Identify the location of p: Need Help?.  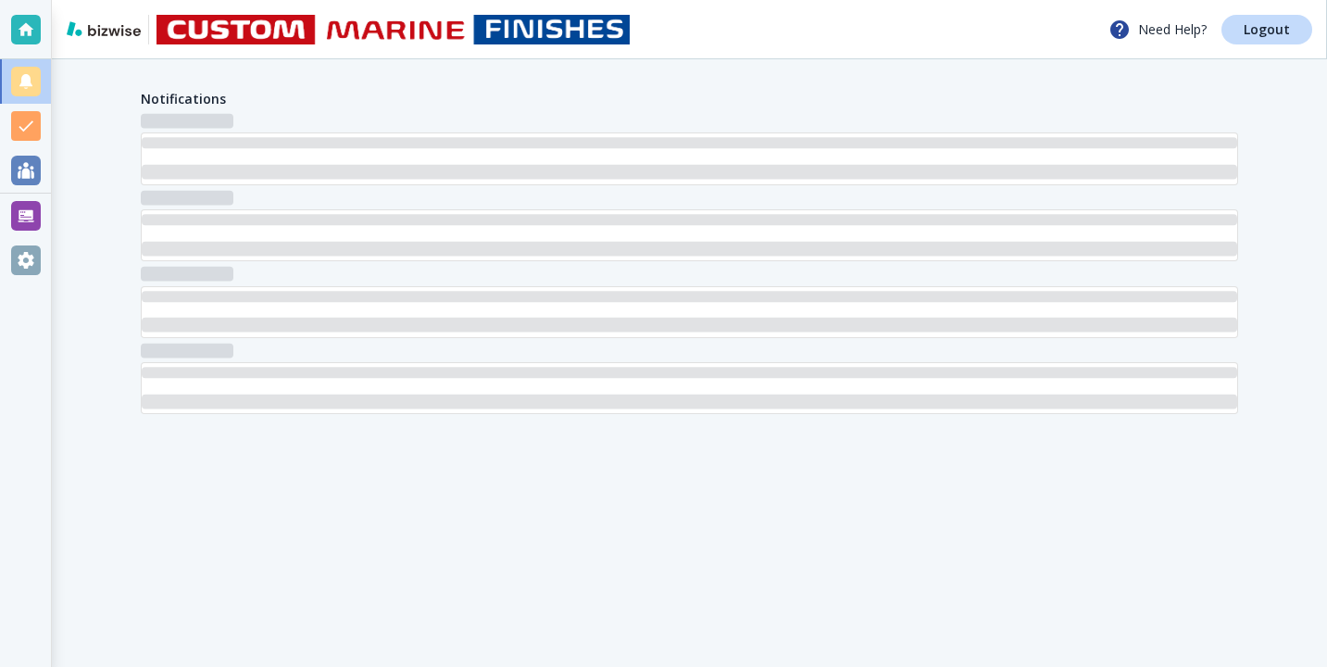
(1158, 30).